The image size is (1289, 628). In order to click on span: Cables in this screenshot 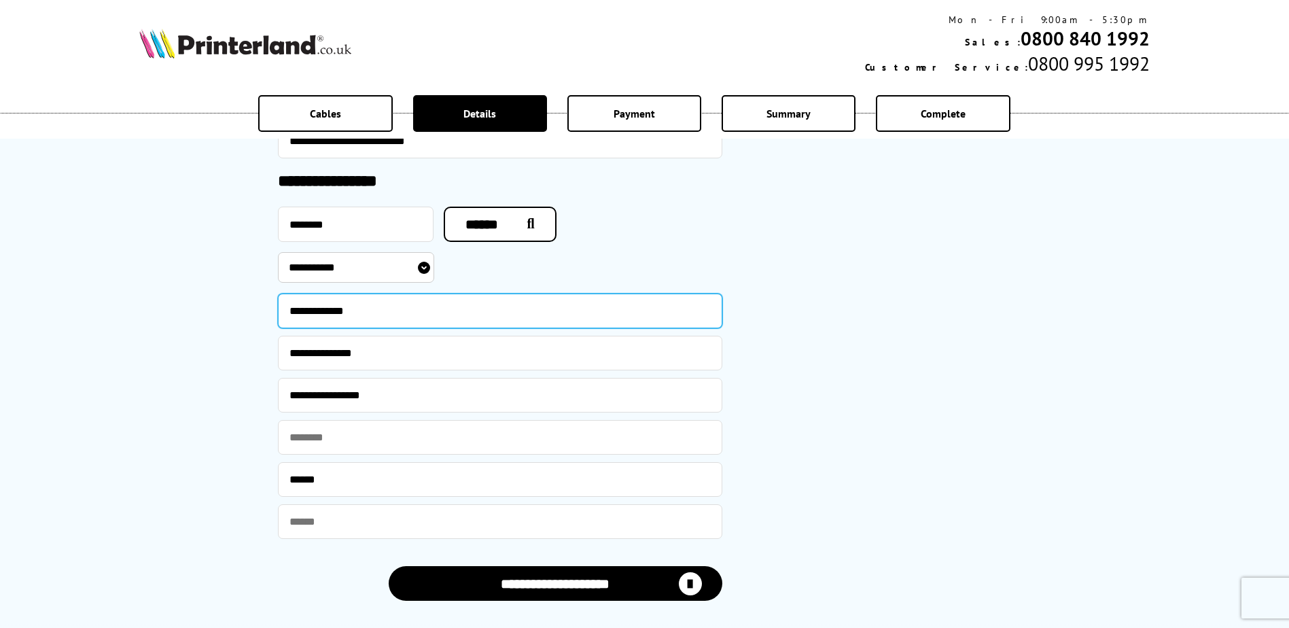, I will do `click(326, 113)`.